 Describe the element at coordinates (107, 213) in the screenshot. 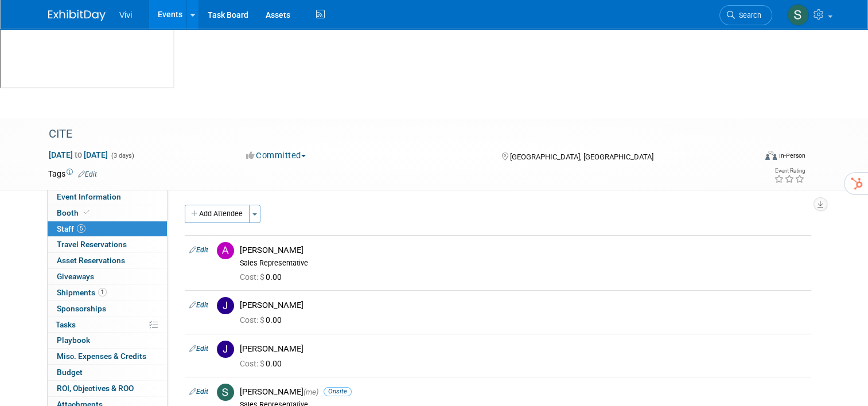

I see `a: Booth` at that location.